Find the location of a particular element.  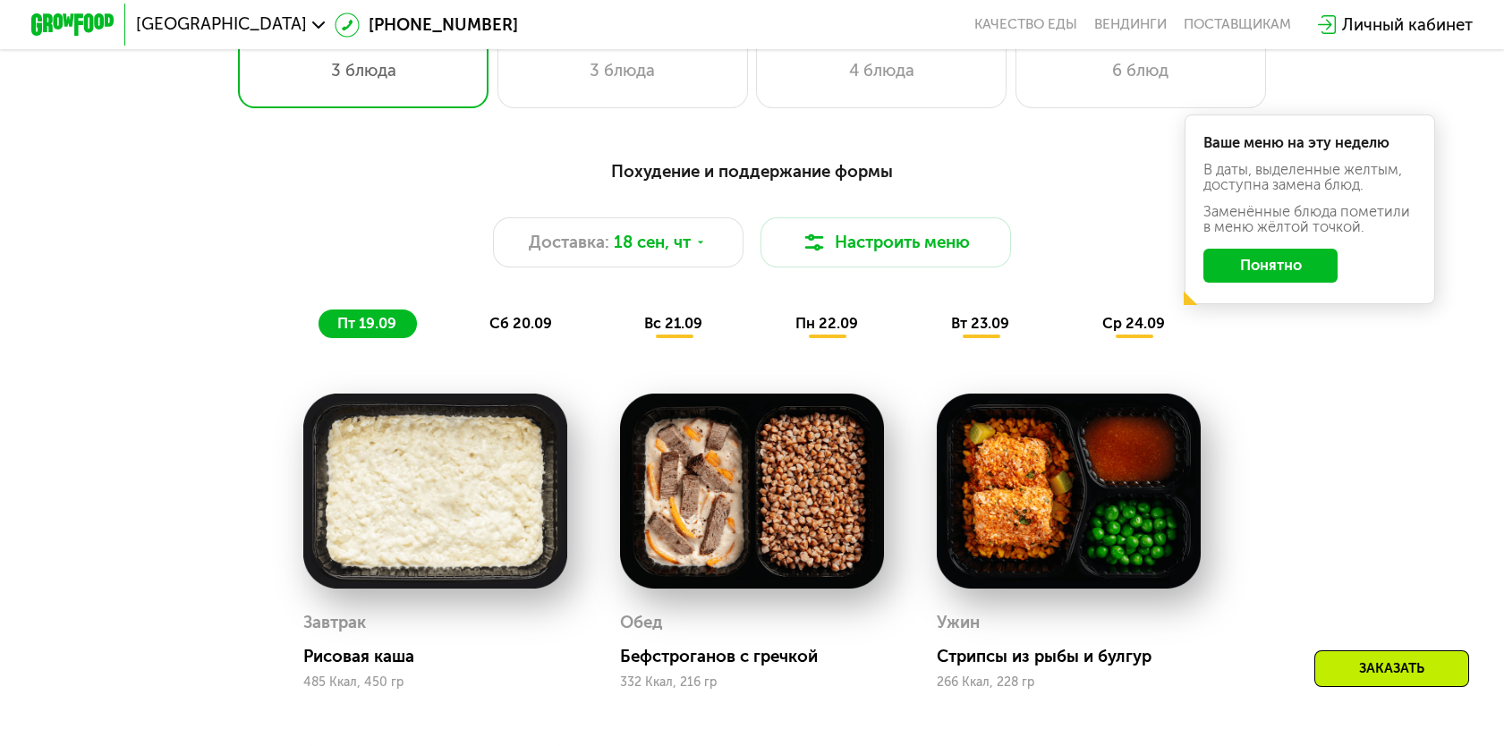

span: пн 22.09 is located at coordinates (827, 323).